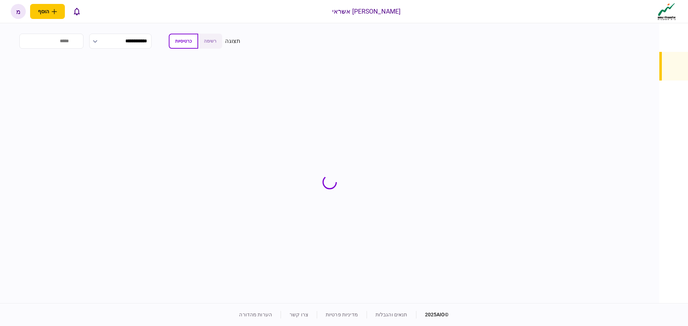 This screenshot has width=688, height=326. Describe the element at coordinates (299, 315) in the screenshot. I see `a: צרו קשר` at that location.